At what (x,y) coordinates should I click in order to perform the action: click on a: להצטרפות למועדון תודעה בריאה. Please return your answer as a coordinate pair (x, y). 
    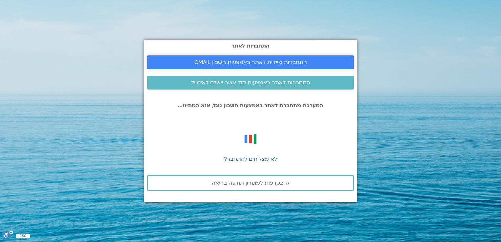
    Looking at the image, I should click on (250, 183).